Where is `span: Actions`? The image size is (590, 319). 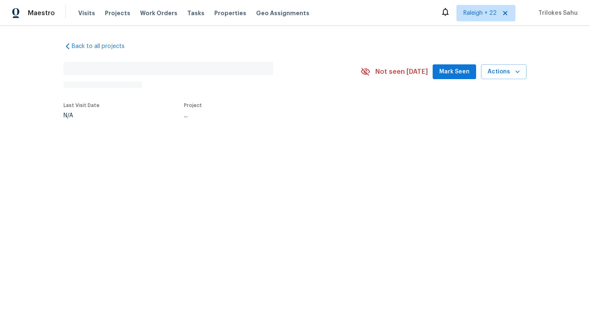
span: Actions is located at coordinates (503, 72).